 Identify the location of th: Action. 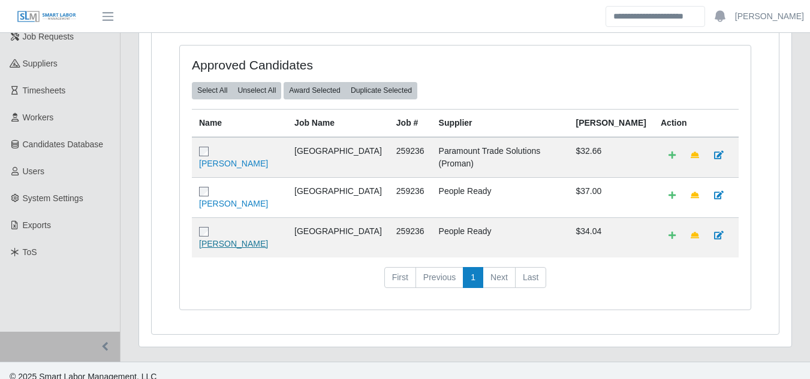
(696, 123).